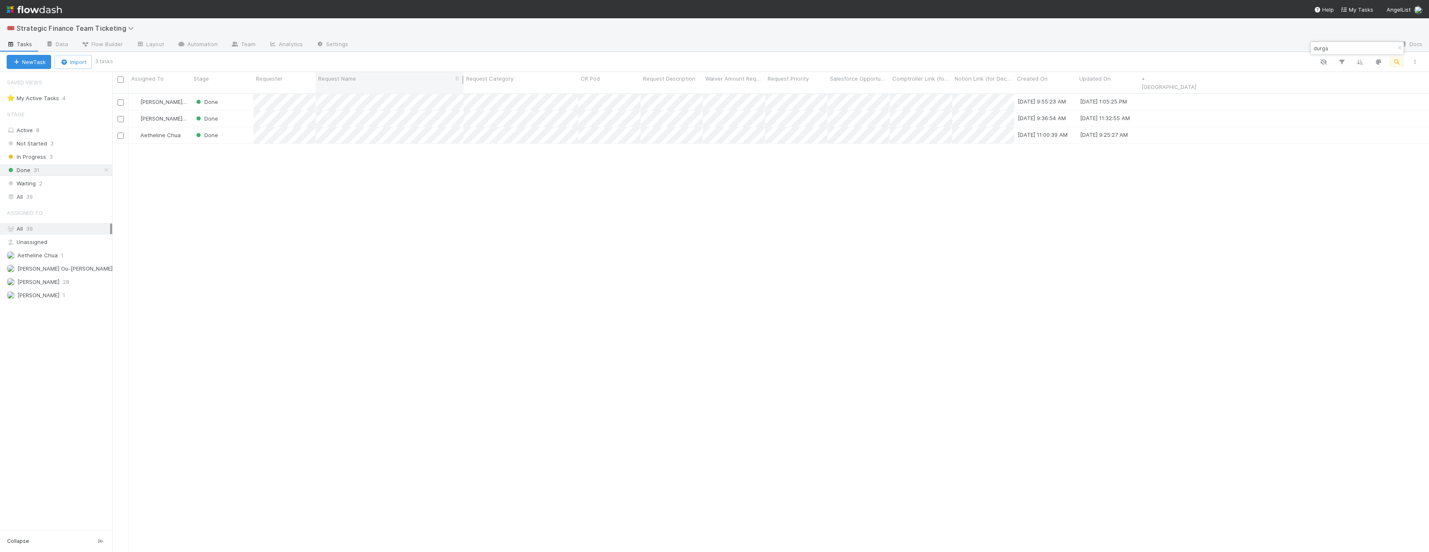 The width and height of the screenshot is (1429, 552). What do you see at coordinates (73, 62) in the screenshot?
I see `button: Import` at bounding box center [73, 62].